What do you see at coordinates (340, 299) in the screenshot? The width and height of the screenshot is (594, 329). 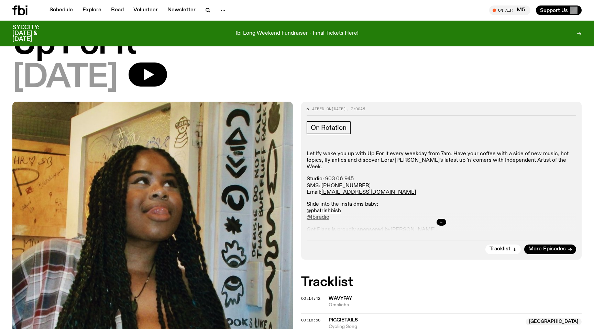 I see `span: WAVYFAY` at bounding box center [340, 299].